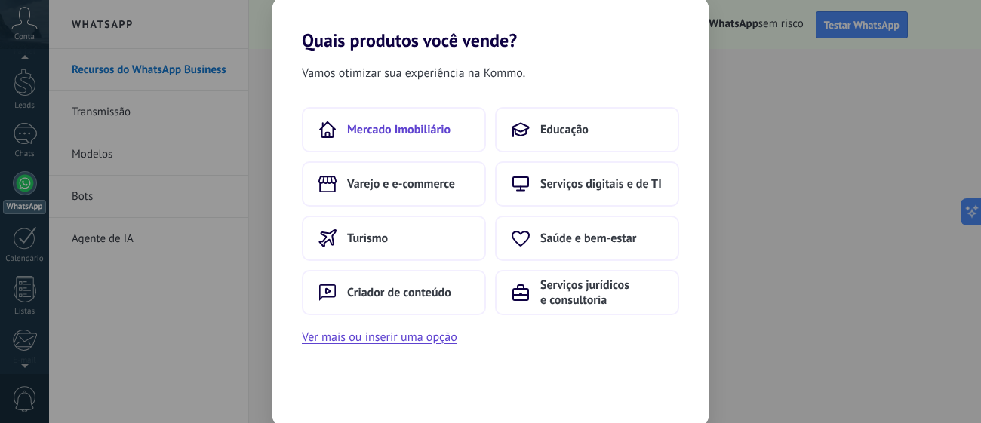 The width and height of the screenshot is (981, 423). What do you see at coordinates (600, 184) in the screenshot?
I see `span: Serviços digitais e de TI` at bounding box center [600, 184].